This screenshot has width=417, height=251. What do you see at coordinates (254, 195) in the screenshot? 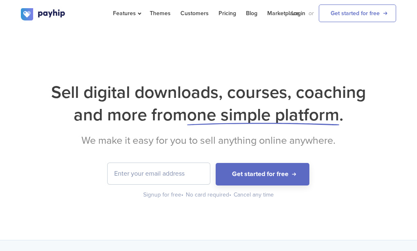
I see `div: Cancel any time` at bounding box center [254, 195].